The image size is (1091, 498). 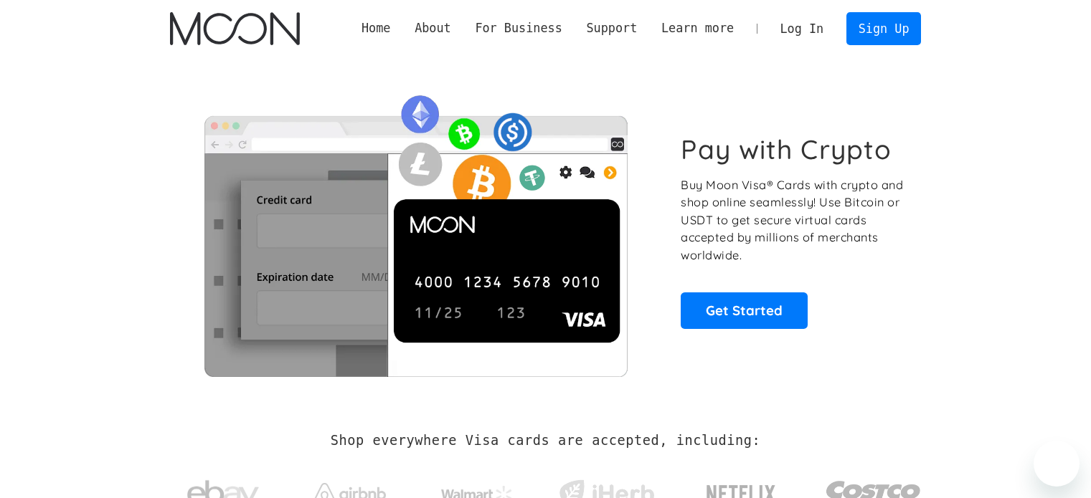 I want to click on img: Moon Logo, so click(x=235, y=29).